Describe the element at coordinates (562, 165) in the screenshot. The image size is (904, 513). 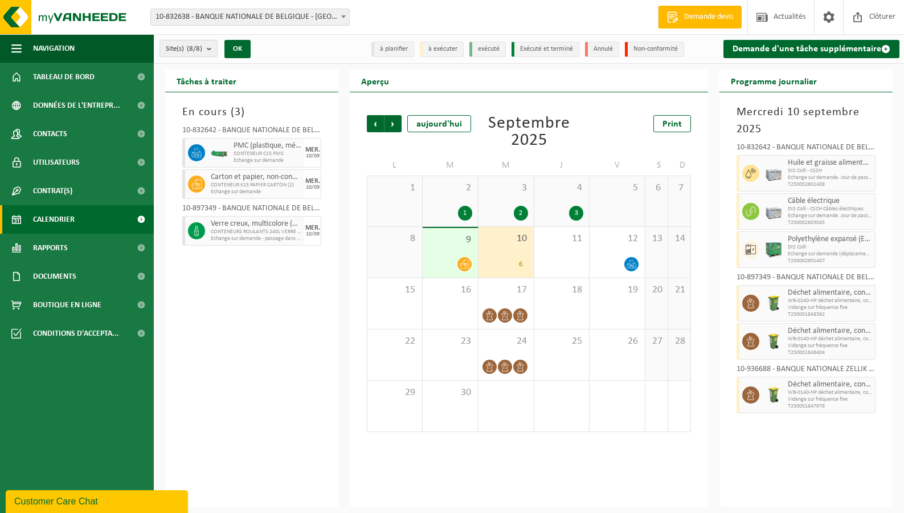
I see `td: J` at that location.